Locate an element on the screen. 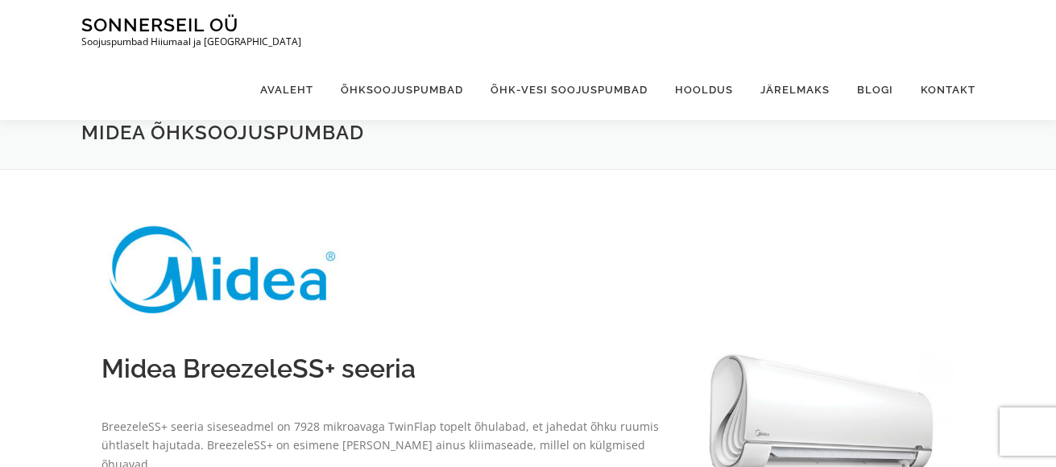 This screenshot has width=1056, height=467. h1: Midea õhksoojuspumbad is located at coordinates (528, 132).